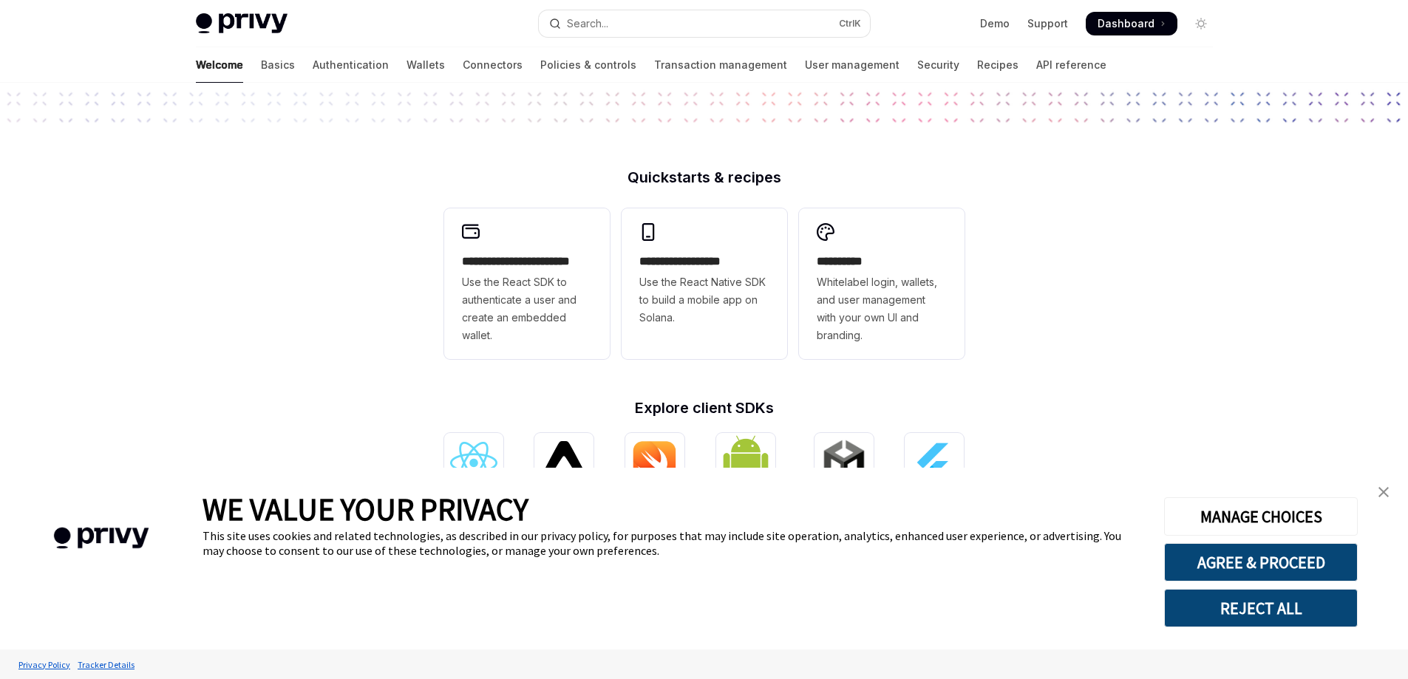  I want to click on a: Transaction management, so click(720, 65).